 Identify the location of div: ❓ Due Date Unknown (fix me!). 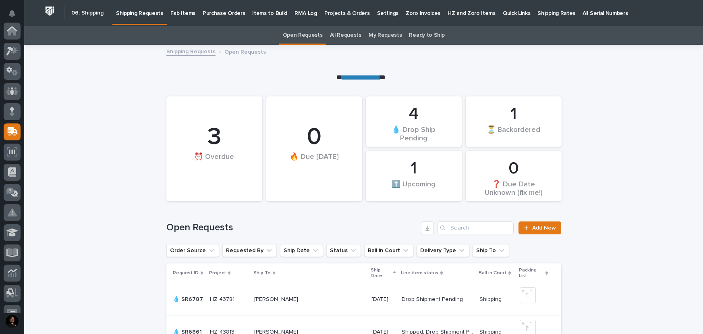
(514, 188).